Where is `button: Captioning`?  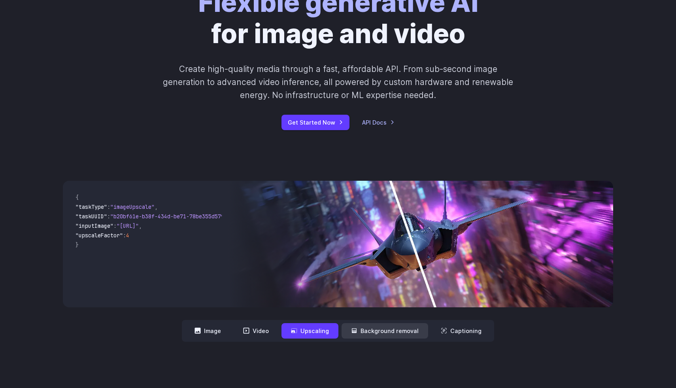
button: Captioning is located at coordinates (461, 331).